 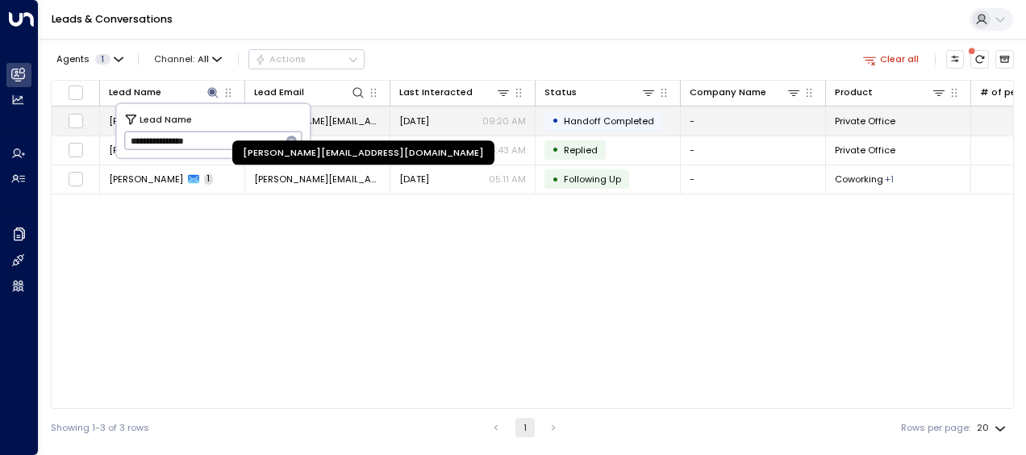 What do you see at coordinates (955, 59) in the screenshot?
I see `button: Customize` at bounding box center [955, 59].